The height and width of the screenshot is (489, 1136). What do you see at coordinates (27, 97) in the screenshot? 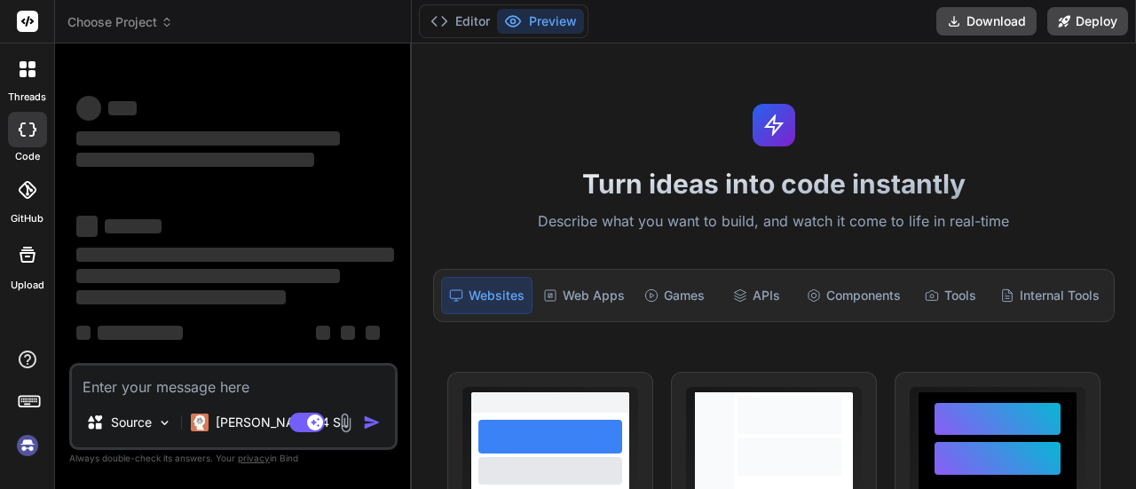
I see `label: threads` at bounding box center [27, 97].